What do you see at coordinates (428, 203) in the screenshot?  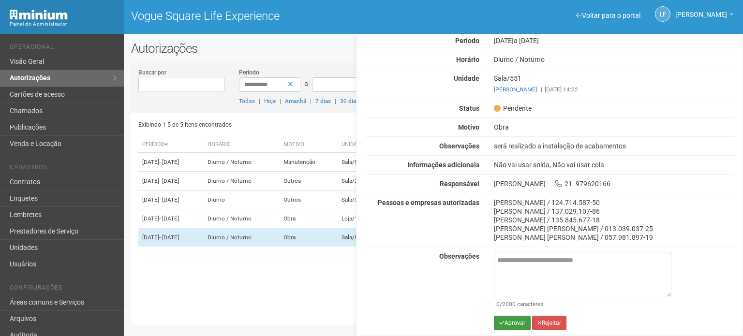 I see `strong: Pessoas e empresas autorizadas` at bounding box center [428, 203].